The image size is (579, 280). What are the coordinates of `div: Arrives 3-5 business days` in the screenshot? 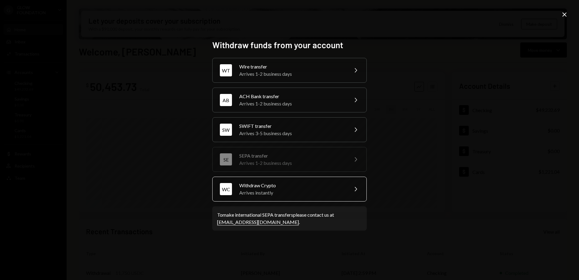 It's located at (292, 133).